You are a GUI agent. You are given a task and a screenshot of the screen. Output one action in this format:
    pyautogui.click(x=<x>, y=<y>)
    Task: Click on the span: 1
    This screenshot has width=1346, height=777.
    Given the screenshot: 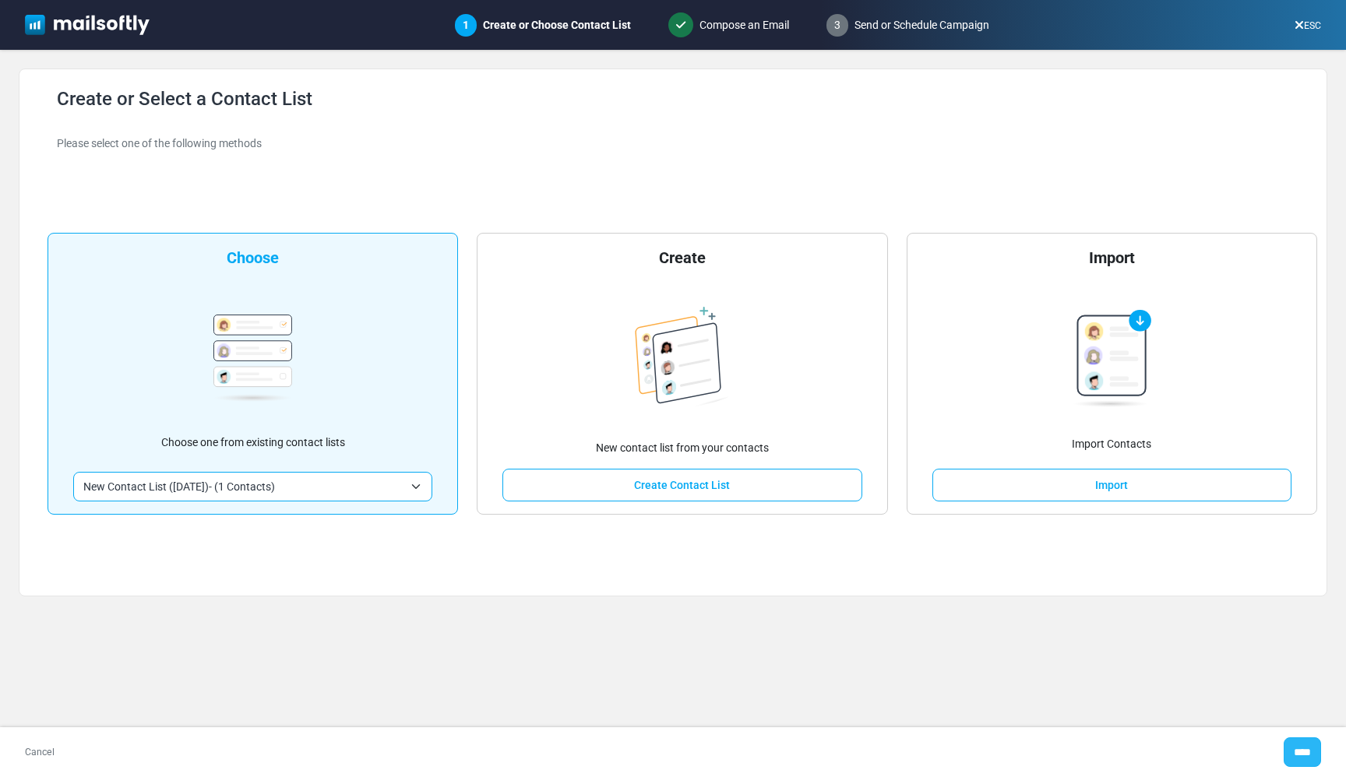 What is the action you would take?
    pyautogui.click(x=466, y=25)
    